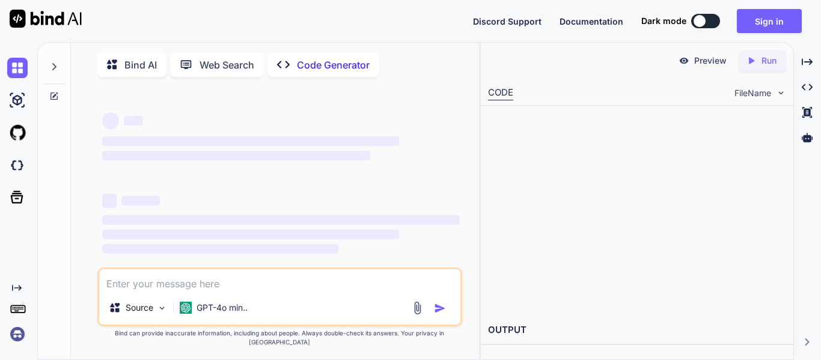 This screenshot has height=360, width=821. I want to click on p: GPT-4o min.., so click(222, 308).